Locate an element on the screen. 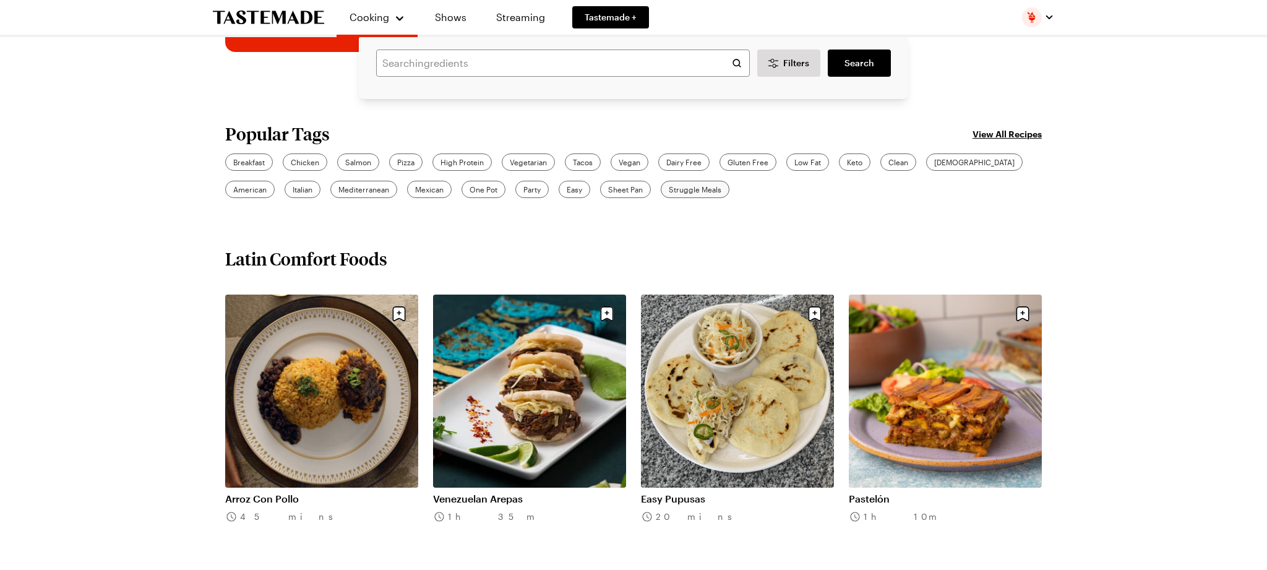  span: Clean is located at coordinates (898, 162).